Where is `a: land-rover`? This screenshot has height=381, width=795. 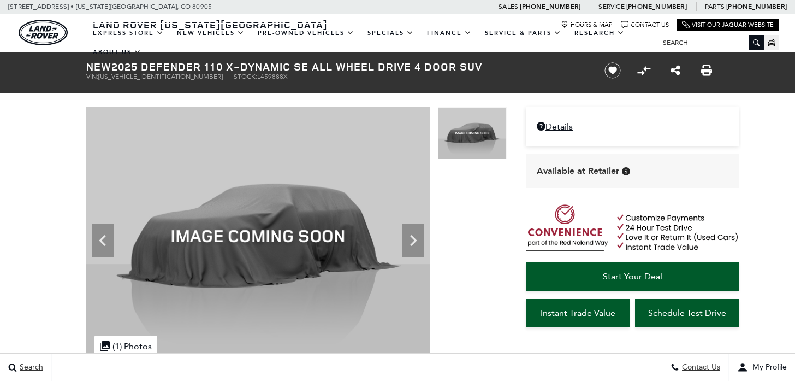 a: land-rover is located at coordinates (43, 32).